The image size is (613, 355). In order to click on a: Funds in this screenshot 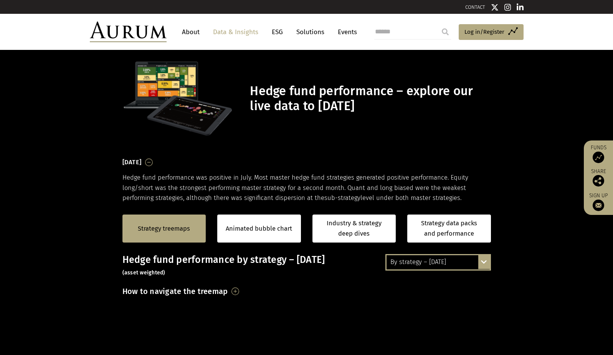, I will do `click(599, 154)`.